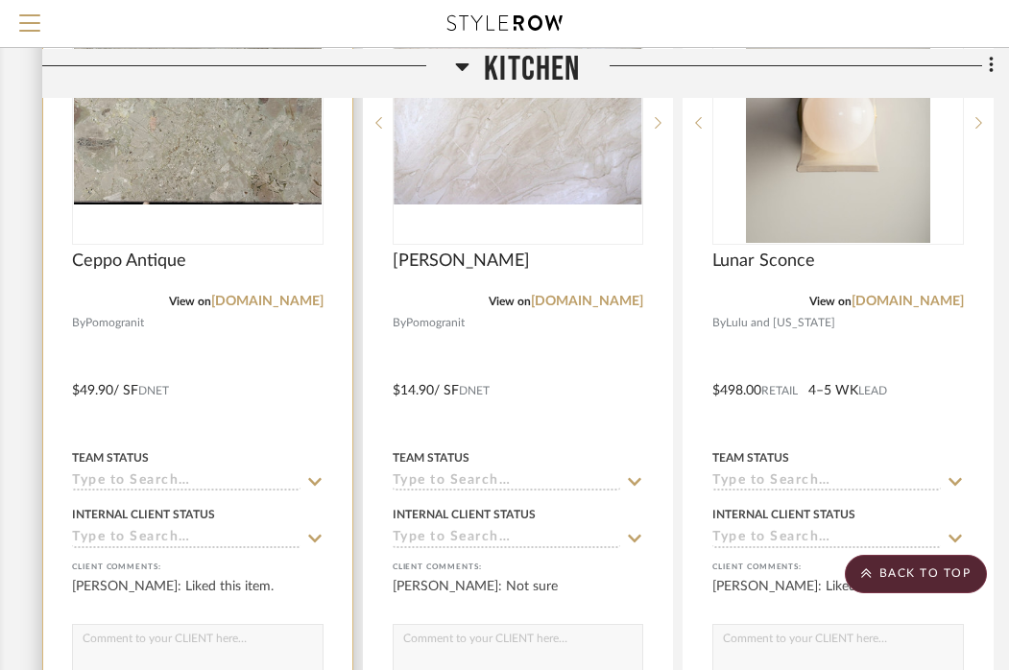 This screenshot has height=670, width=1009. I want to click on span: Ceppo Antique, so click(129, 261).